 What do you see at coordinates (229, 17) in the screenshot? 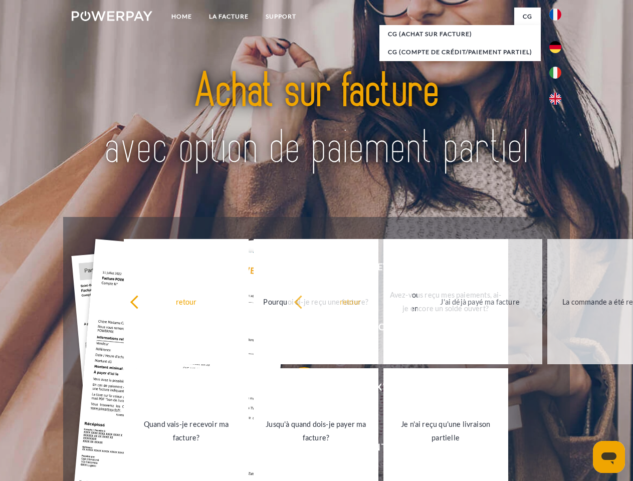
I see `a: LA FACTURE` at bounding box center [229, 17].